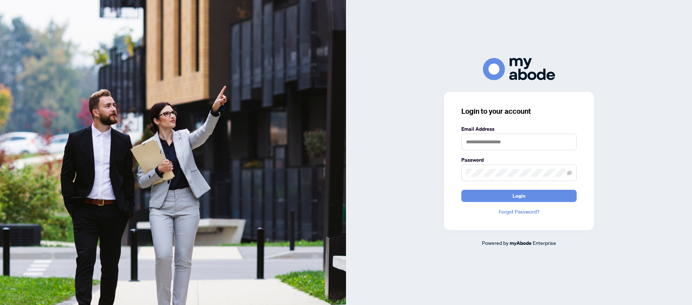 This screenshot has height=305, width=692. Describe the element at coordinates (519, 69) in the screenshot. I see `img: ma-logo` at that location.